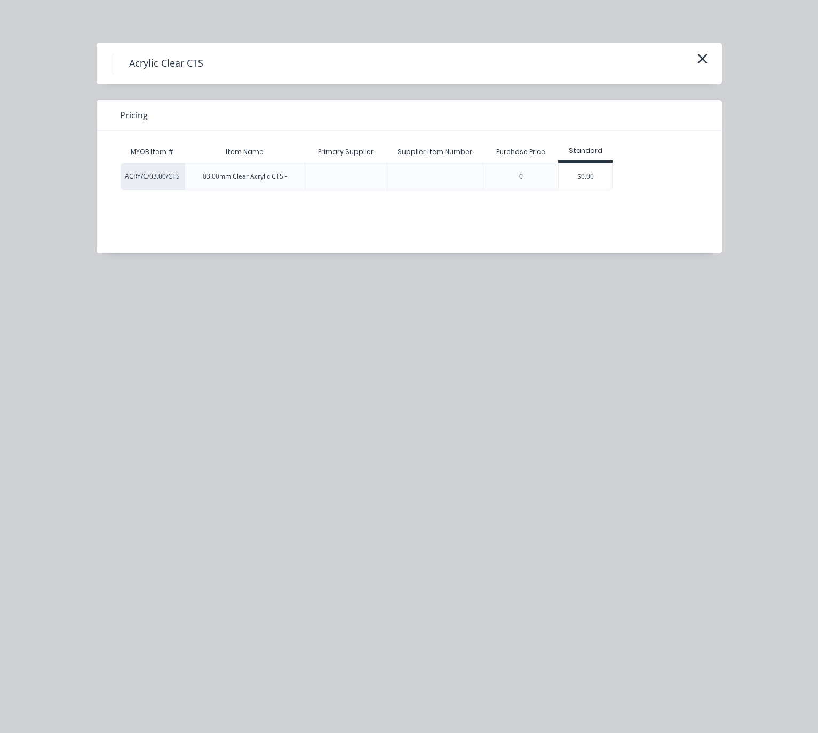  Describe the element at coordinates (166, 63) in the screenshot. I see `h4: Acrylic Clear CTS` at that location.